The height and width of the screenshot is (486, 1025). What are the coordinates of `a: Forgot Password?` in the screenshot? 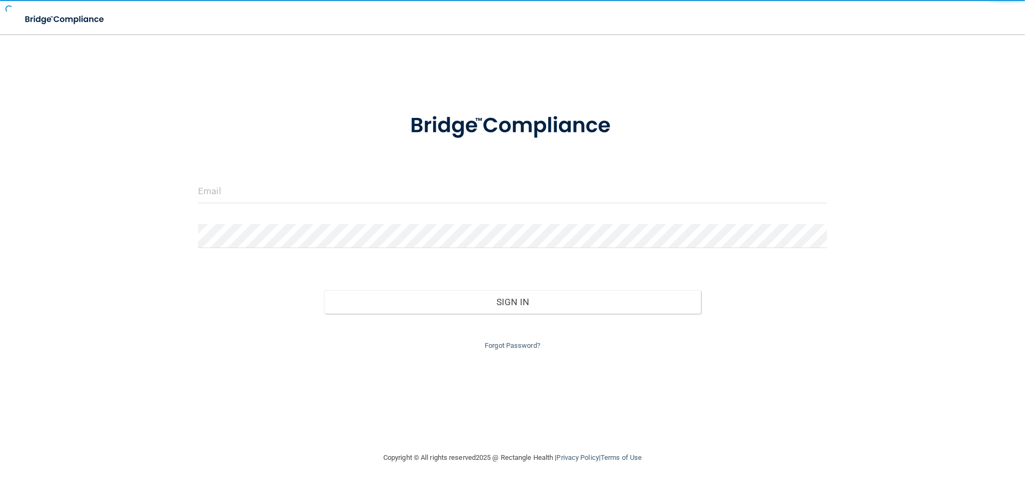 It's located at (513, 345).